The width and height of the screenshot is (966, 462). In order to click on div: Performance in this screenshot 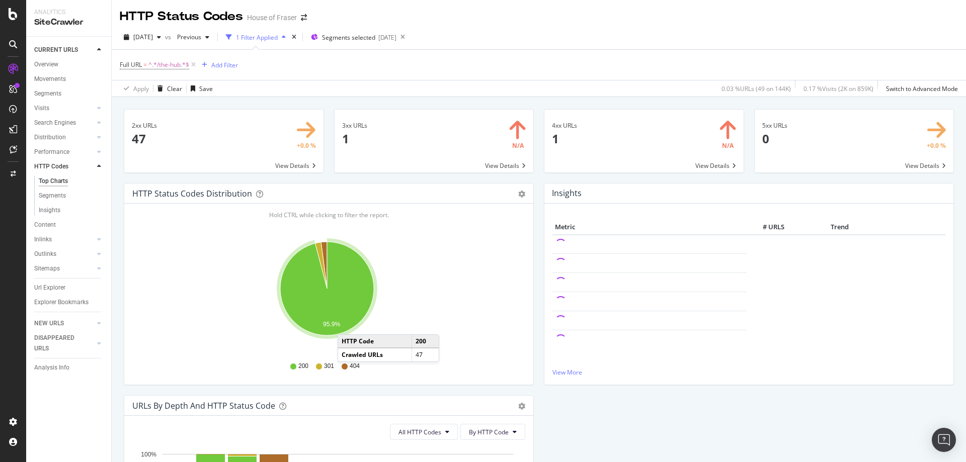, I will do `click(52, 152)`.